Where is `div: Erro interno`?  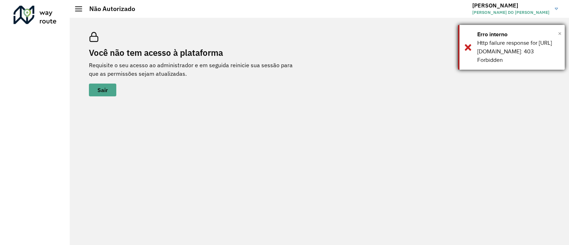 div: Erro interno is located at coordinates (518, 34).